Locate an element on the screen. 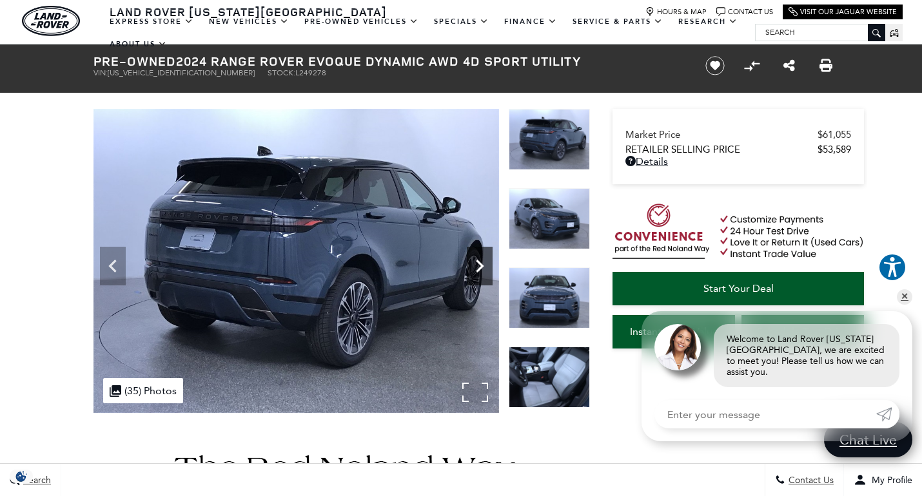 This screenshot has height=496, width=922. a: Specials is located at coordinates (461, 21).